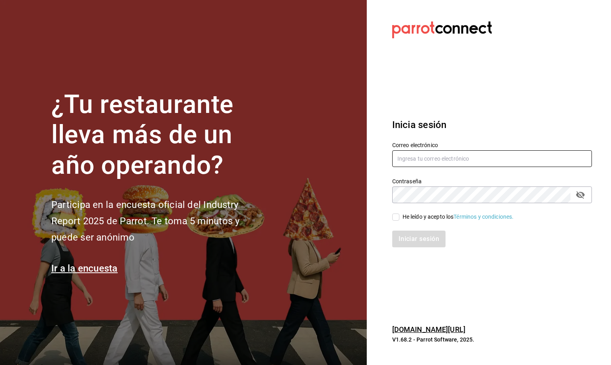  Describe the element at coordinates (458, 217) in the screenshot. I see `div: He leído y acepto los` at that location.